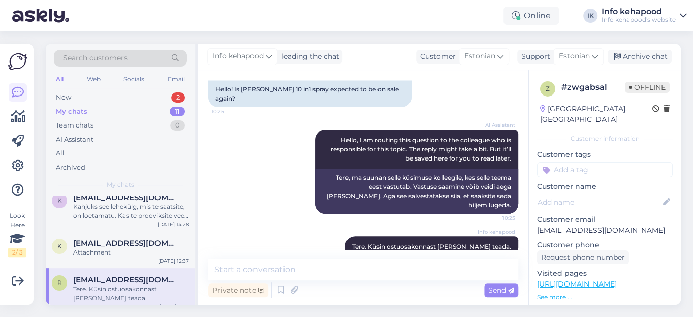 The height and width of the screenshot is (317, 693). Describe the element at coordinates (72, 112) in the screenshot. I see `div: My chats` at that location.